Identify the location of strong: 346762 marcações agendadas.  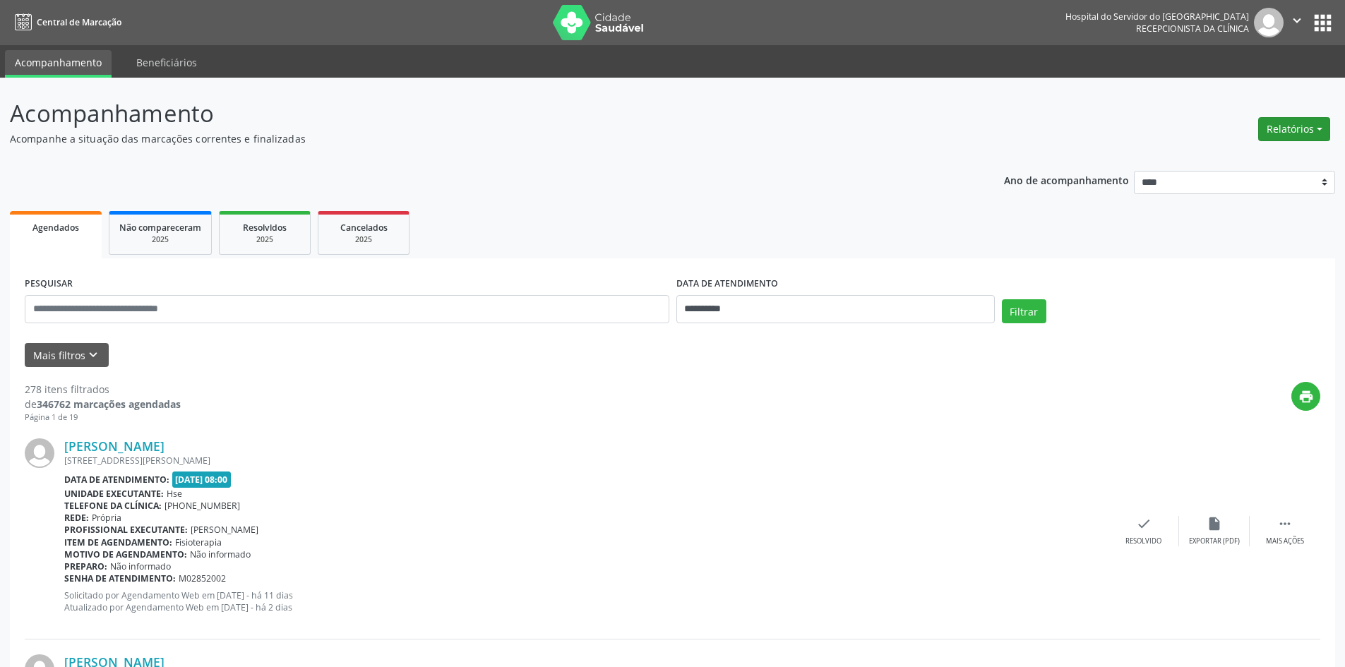
(109, 404).